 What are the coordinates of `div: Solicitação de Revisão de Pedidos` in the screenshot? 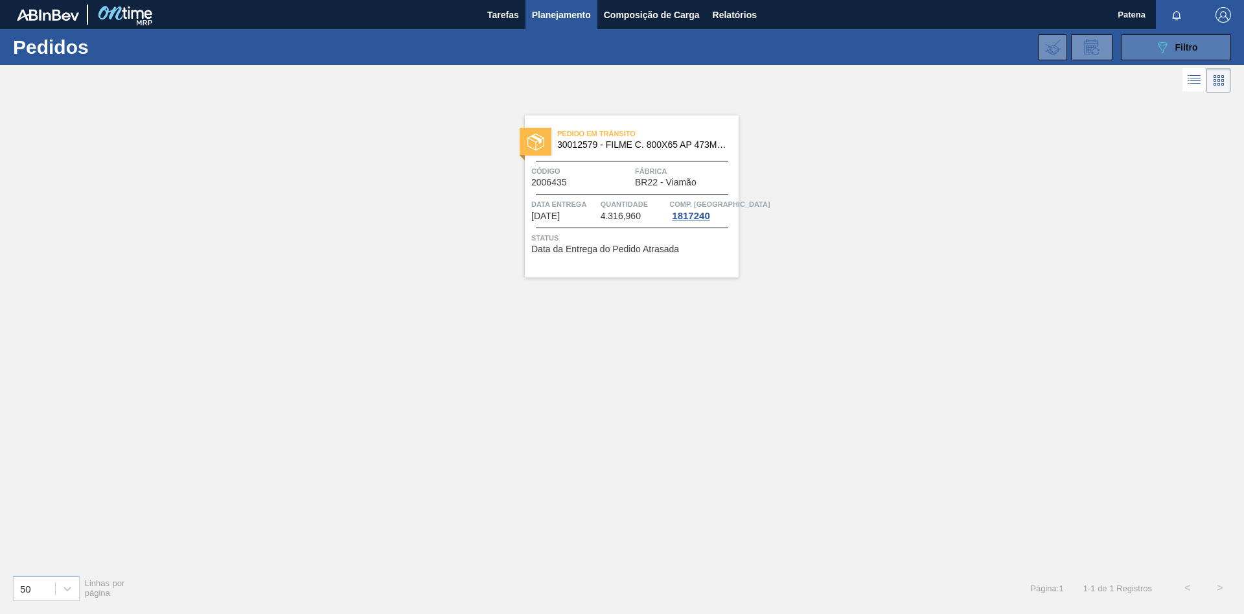 It's located at (1092, 47).